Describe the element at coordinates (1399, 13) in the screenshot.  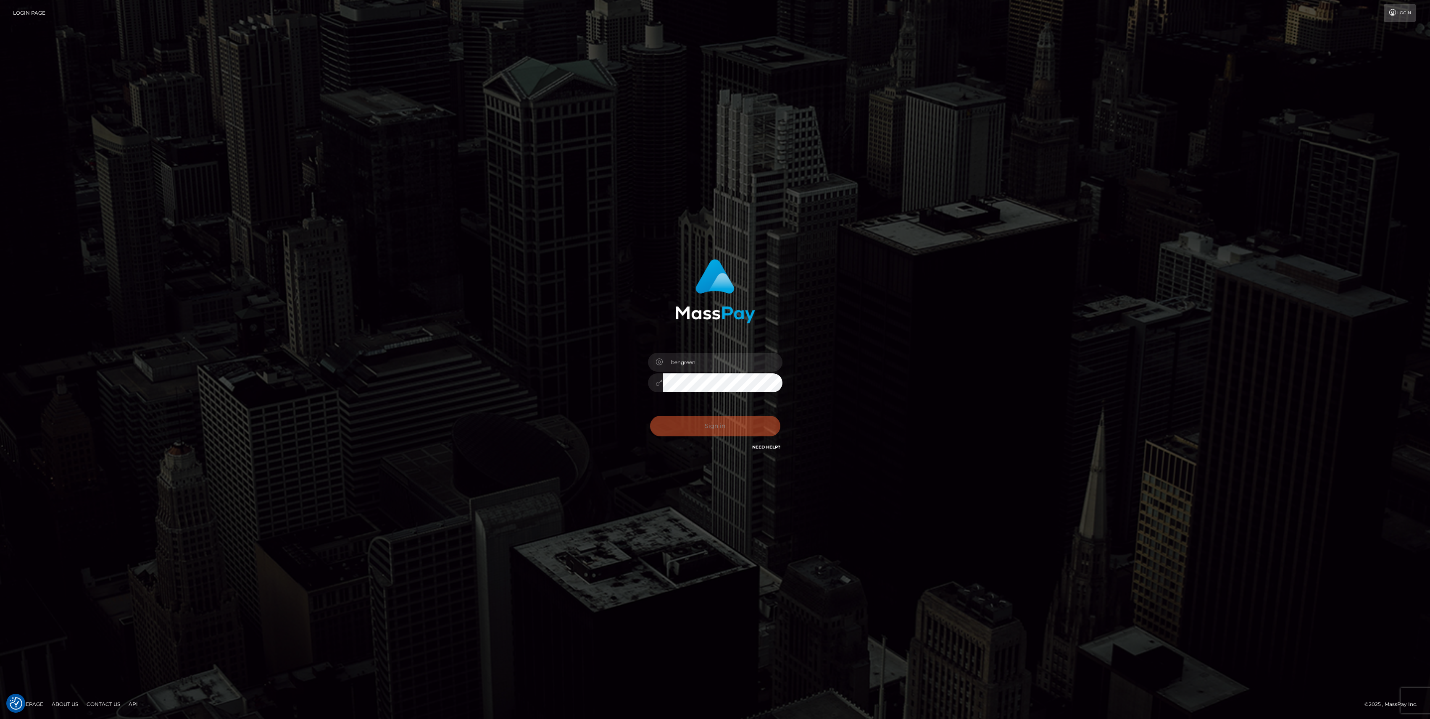
I see `a: Login` at that location.